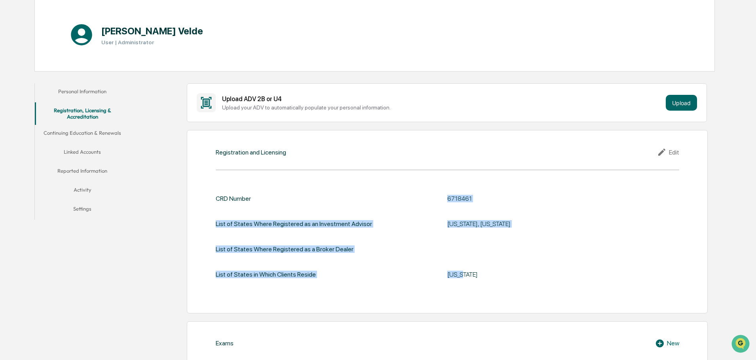  I want to click on div: Past conversations, so click(30, 91).